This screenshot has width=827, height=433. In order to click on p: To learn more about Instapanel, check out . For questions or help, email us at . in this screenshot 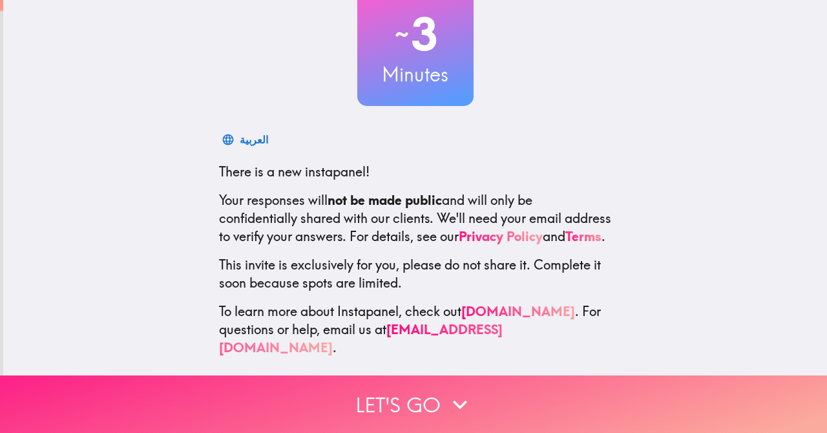, I will do `click(415, 329)`.